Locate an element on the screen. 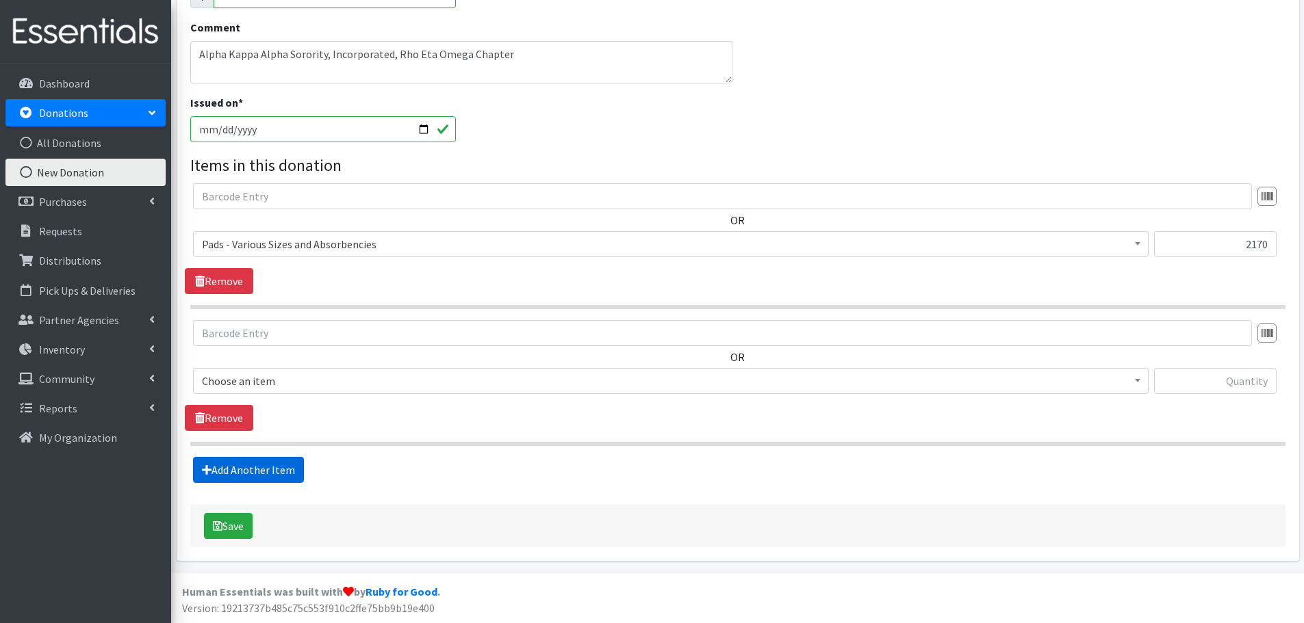 The height and width of the screenshot is (623, 1304). span: Version: 19213737b485c75c553f910c2ffe75bb9b19e400 is located at coordinates (308, 608).